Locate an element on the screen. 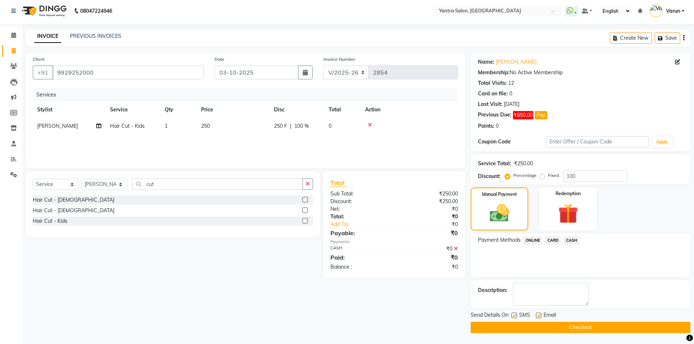 The height and width of the screenshot is (344, 694). button: Apply is located at coordinates (662, 142).